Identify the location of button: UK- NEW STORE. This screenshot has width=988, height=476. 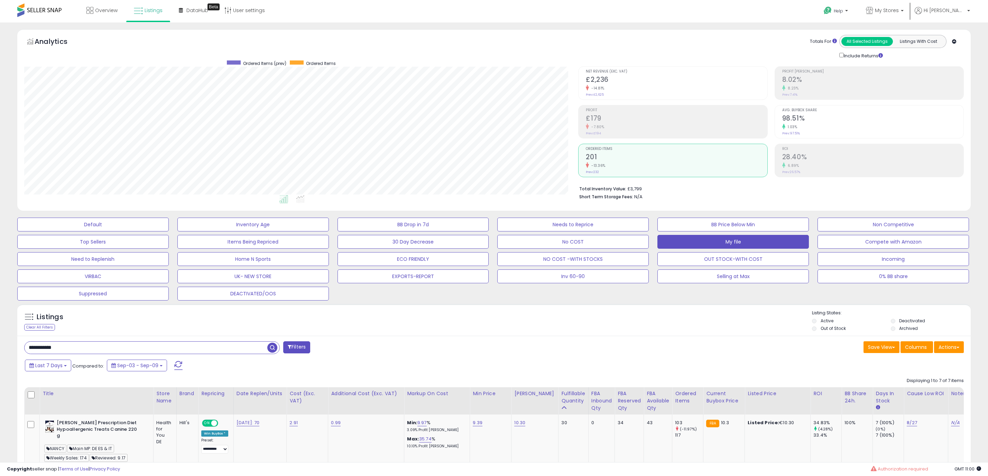
(253, 277).